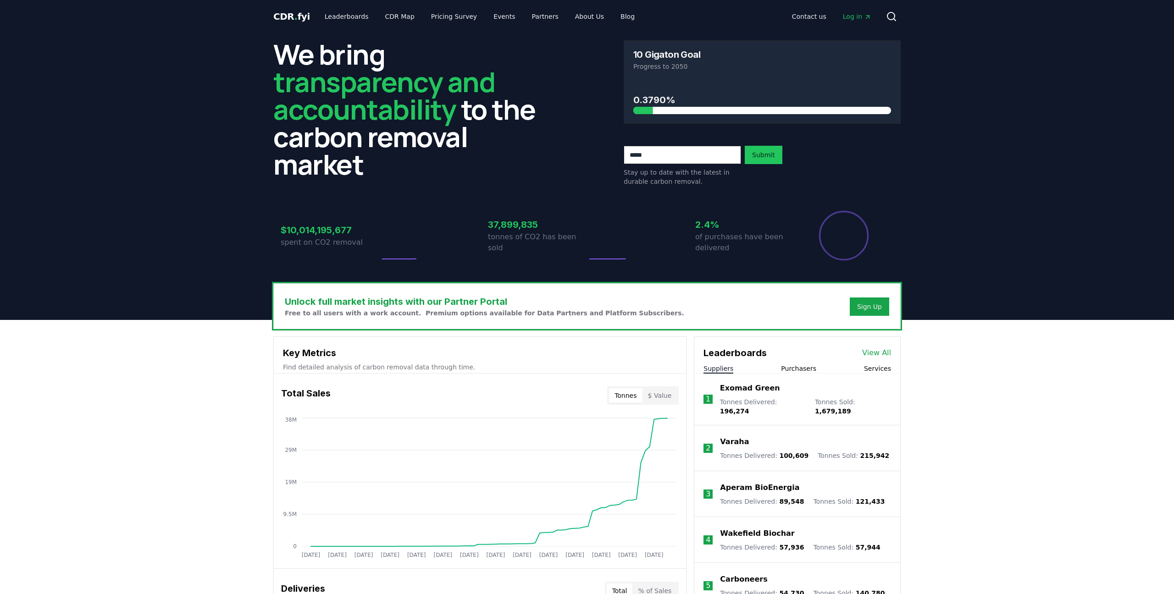  What do you see at coordinates (870, 502) in the screenshot?
I see `span: 121,433` at bounding box center [870, 502].